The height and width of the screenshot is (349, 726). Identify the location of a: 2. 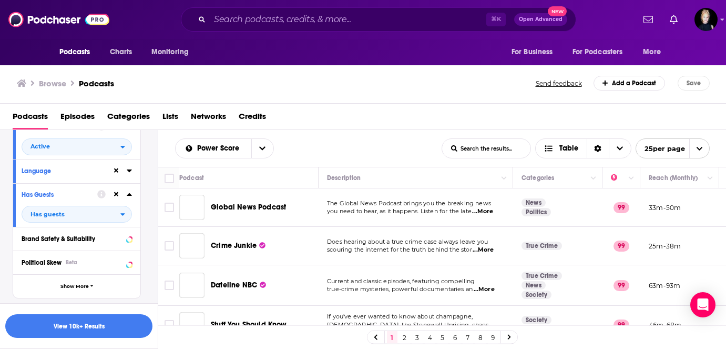
(405, 337).